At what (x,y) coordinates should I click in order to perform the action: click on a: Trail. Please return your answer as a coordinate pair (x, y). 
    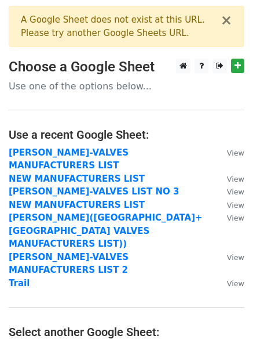
    Looking at the image, I should click on (19, 283).